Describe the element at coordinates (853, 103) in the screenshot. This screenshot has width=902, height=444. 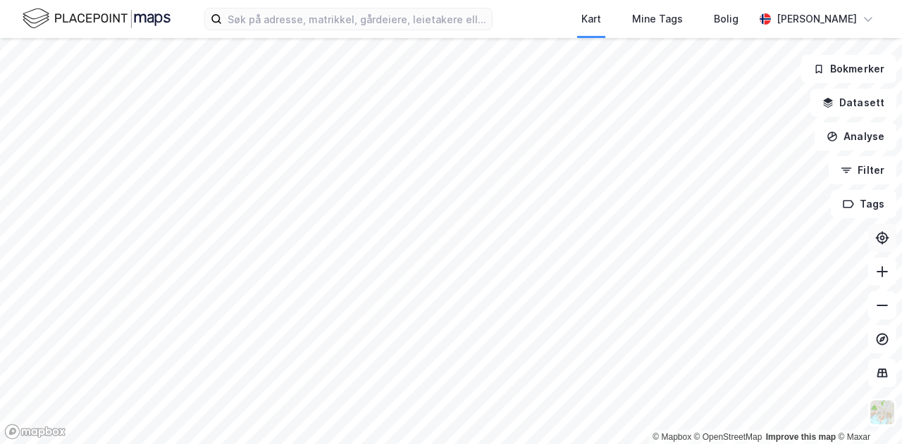
I see `button: Datasett` at that location.